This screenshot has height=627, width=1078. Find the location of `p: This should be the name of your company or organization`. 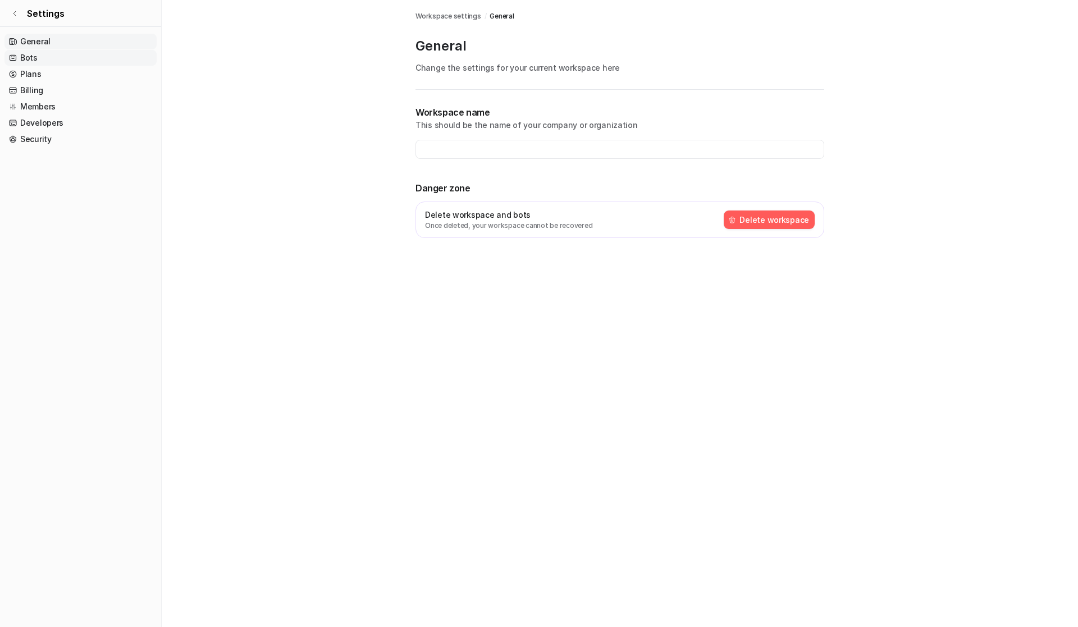

p: This should be the name of your company or organization is located at coordinates (620, 125).